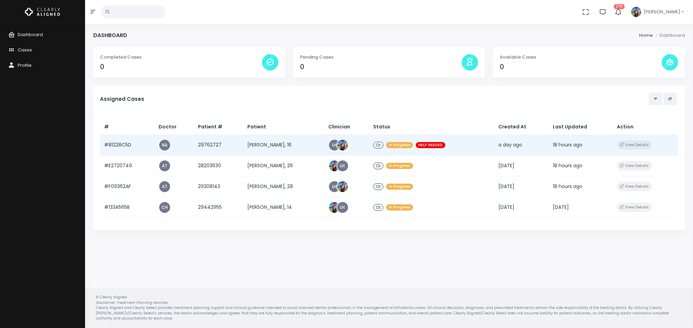 This screenshot has width=693, height=328. Describe the element at coordinates (174, 127) in the screenshot. I see `th: Doctor` at that location.